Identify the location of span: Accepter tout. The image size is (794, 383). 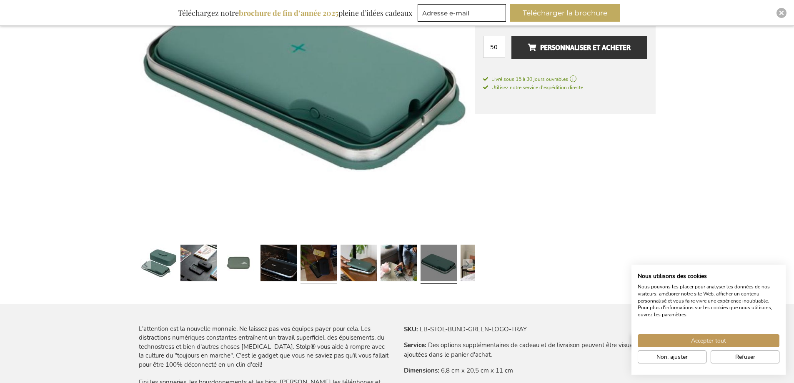
(708, 340).